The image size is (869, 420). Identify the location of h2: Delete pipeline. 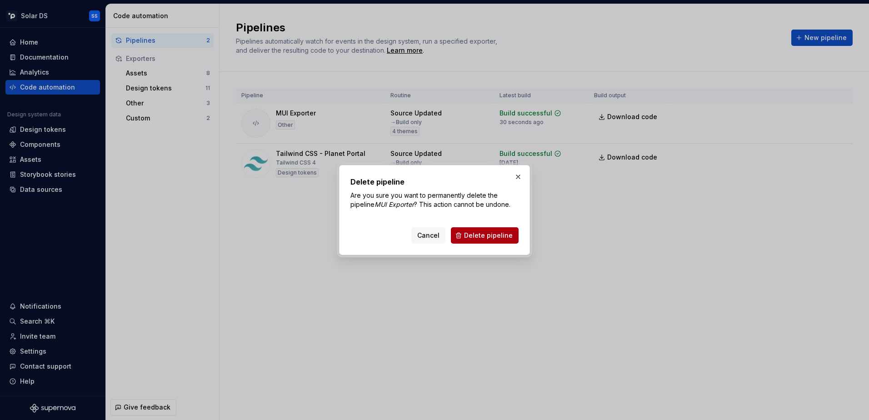
(435, 182).